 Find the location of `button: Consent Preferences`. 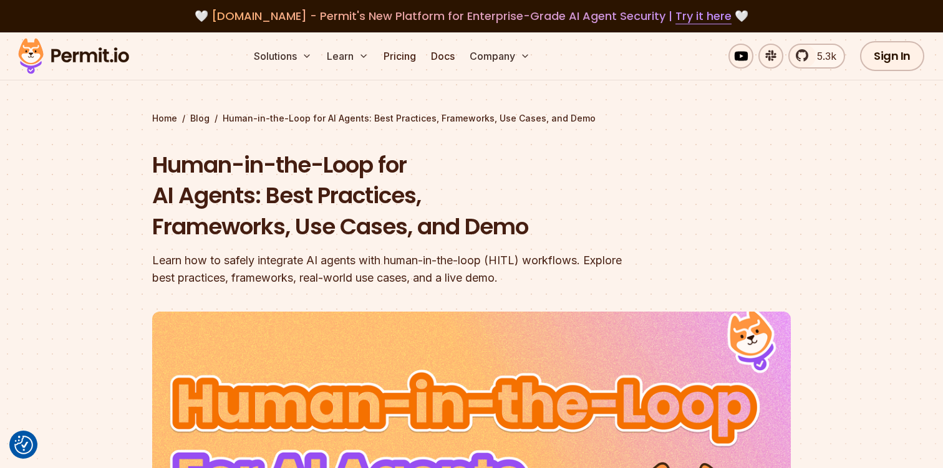

button: Consent Preferences is located at coordinates (24, 445).